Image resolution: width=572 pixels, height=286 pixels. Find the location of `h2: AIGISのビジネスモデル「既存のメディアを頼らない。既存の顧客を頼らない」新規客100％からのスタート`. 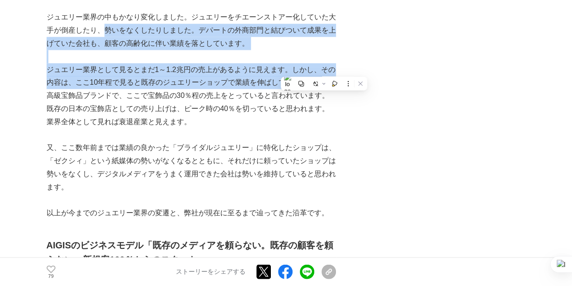

h2: AIGISのビジネスモデル「既存のメディアを頼らない。既存の顧客を頼らない」新規客100％からのスタート is located at coordinates (191, 252).